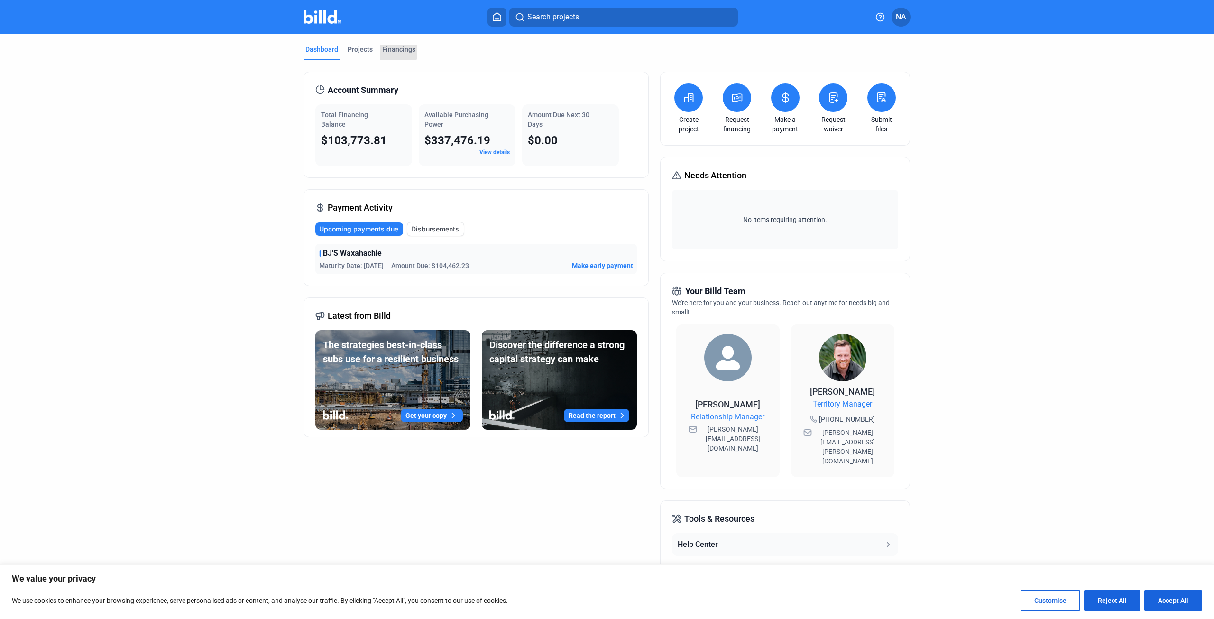  I want to click on div: Projects, so click(360, 49).